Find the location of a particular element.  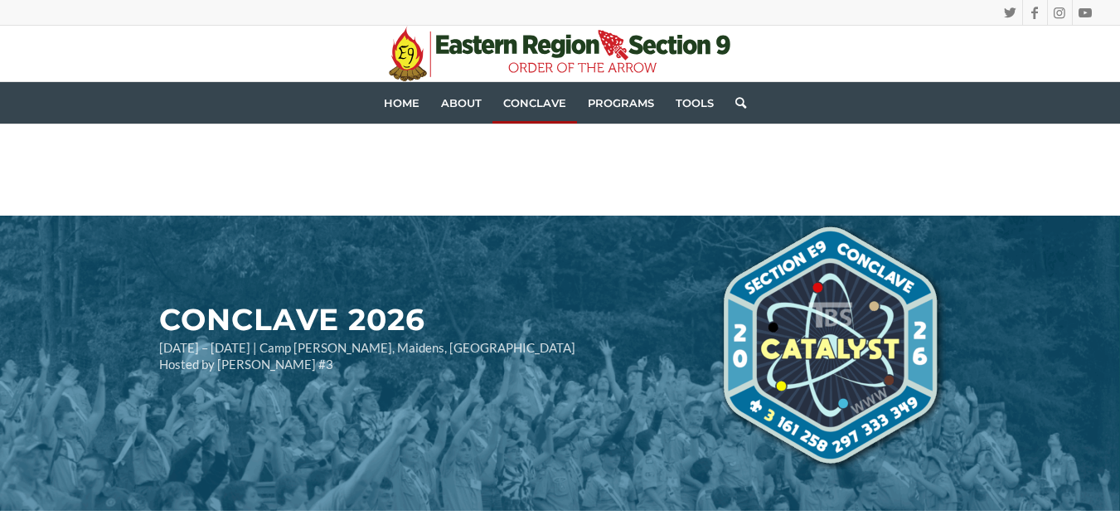

a: Search is located at coordinates (735, 103).